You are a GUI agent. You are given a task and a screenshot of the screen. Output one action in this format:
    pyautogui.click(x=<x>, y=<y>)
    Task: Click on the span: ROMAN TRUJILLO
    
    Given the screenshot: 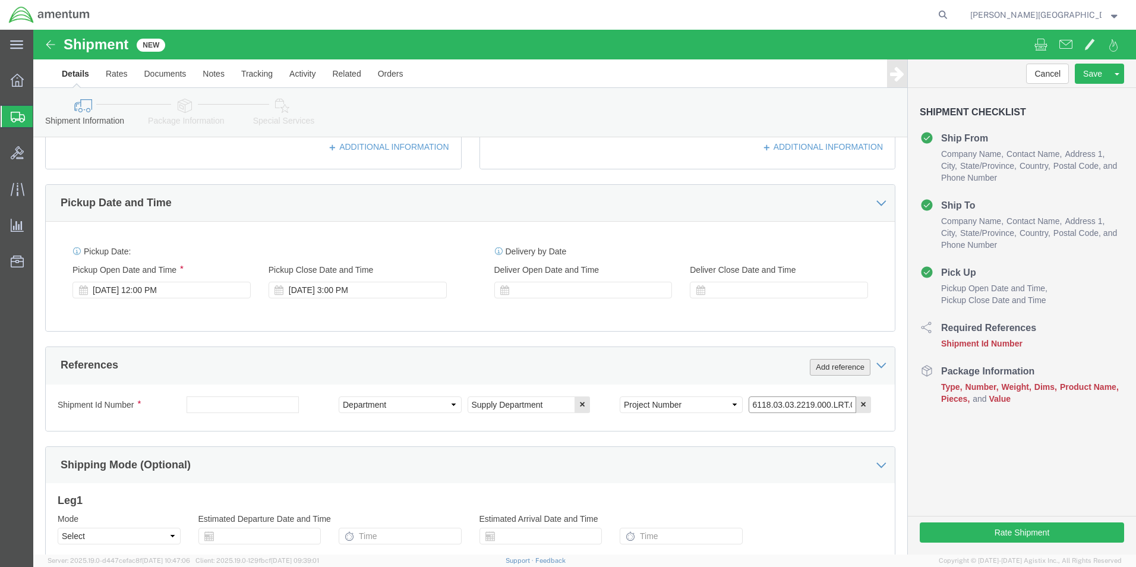 What is the action you would take?
    pyautogui.click(x=1036, y=15)
    